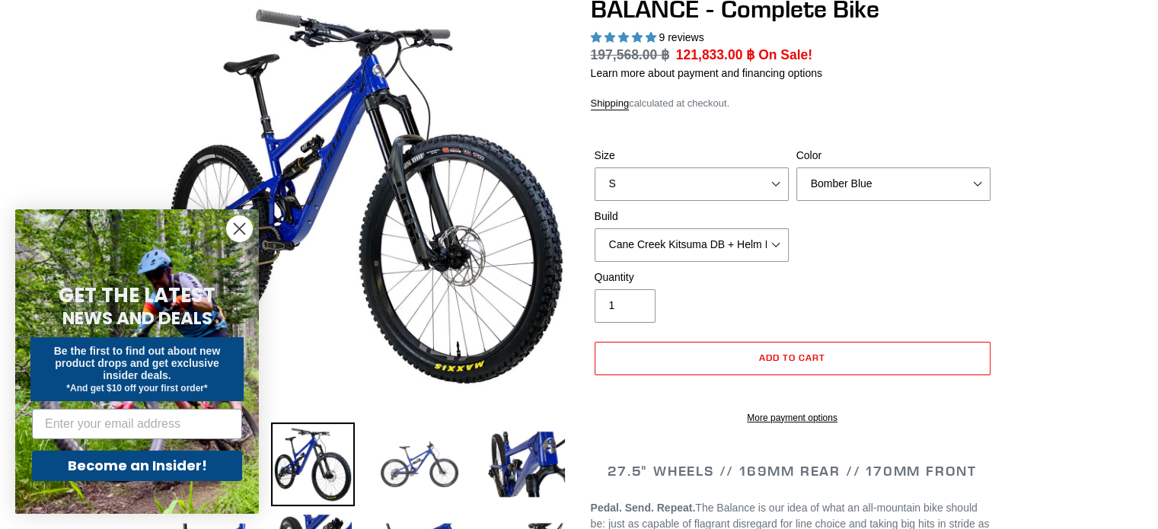 Image resolution: width=1158 pixels, height=529 pixels. I want to click on a: More payment options, so click(792, 418).